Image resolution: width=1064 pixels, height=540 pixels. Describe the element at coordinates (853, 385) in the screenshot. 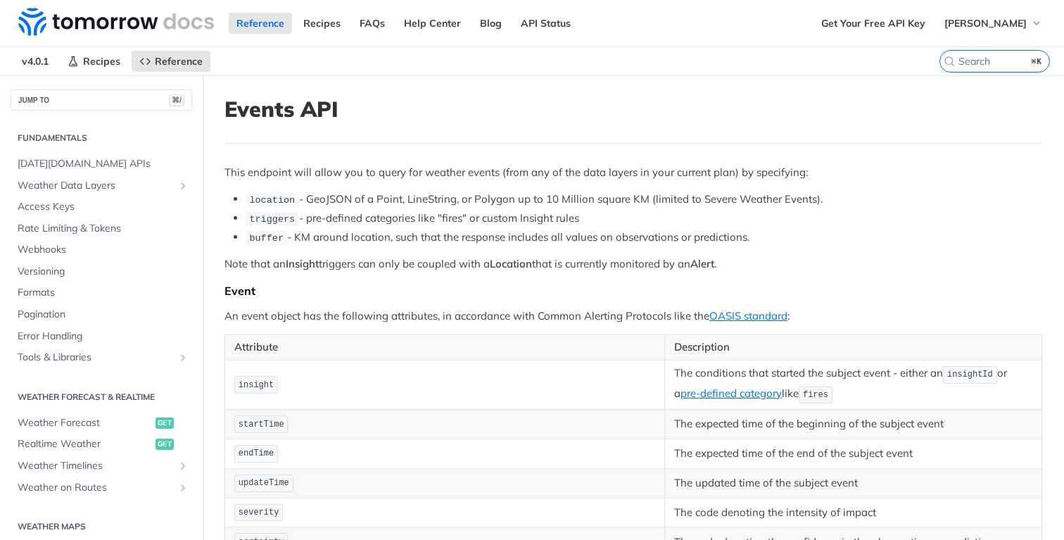

I see `p: The conditions that started the subject event - either an or a like` at that location.